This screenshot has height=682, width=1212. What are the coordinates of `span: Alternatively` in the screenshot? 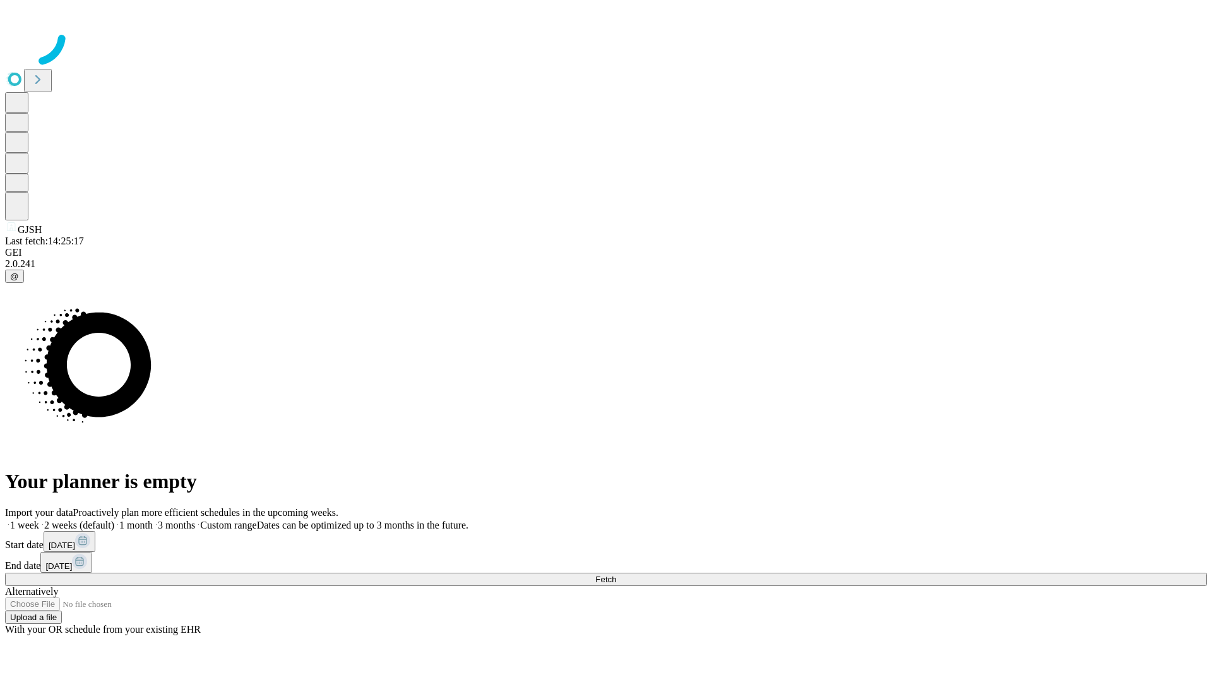 It's located at (32, 591).